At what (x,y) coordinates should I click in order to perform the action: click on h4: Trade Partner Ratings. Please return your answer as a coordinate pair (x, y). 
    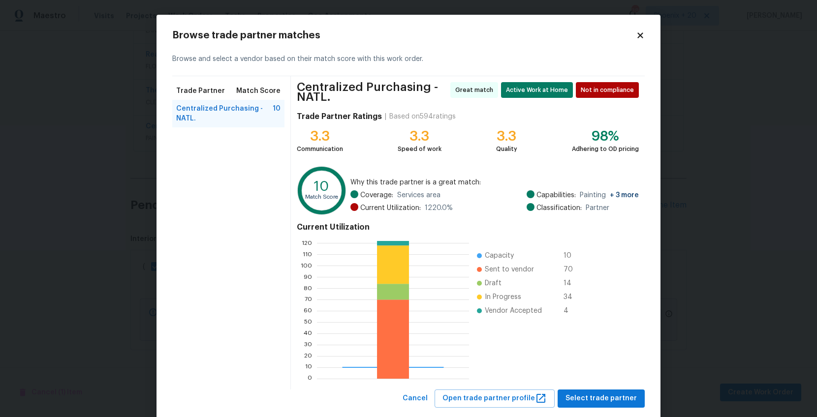
    Looking at the image, I should click on (339, 117).